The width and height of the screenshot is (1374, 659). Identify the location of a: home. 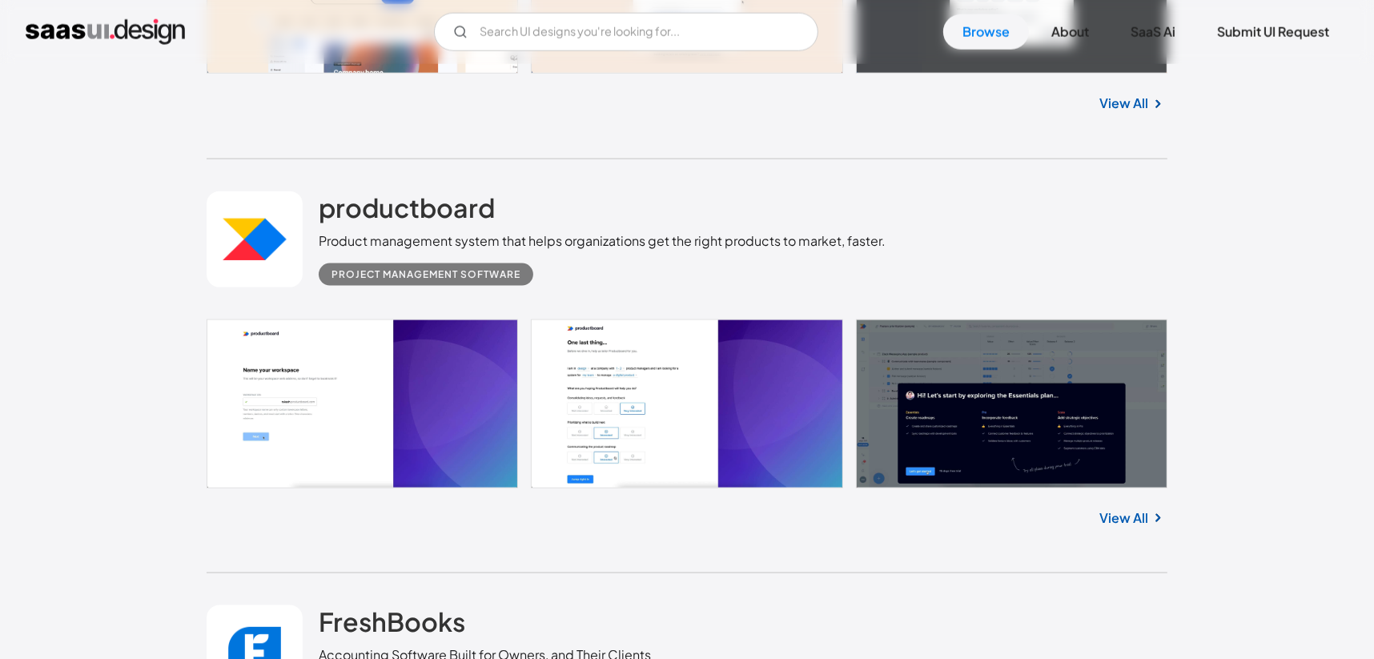
(105, 32).